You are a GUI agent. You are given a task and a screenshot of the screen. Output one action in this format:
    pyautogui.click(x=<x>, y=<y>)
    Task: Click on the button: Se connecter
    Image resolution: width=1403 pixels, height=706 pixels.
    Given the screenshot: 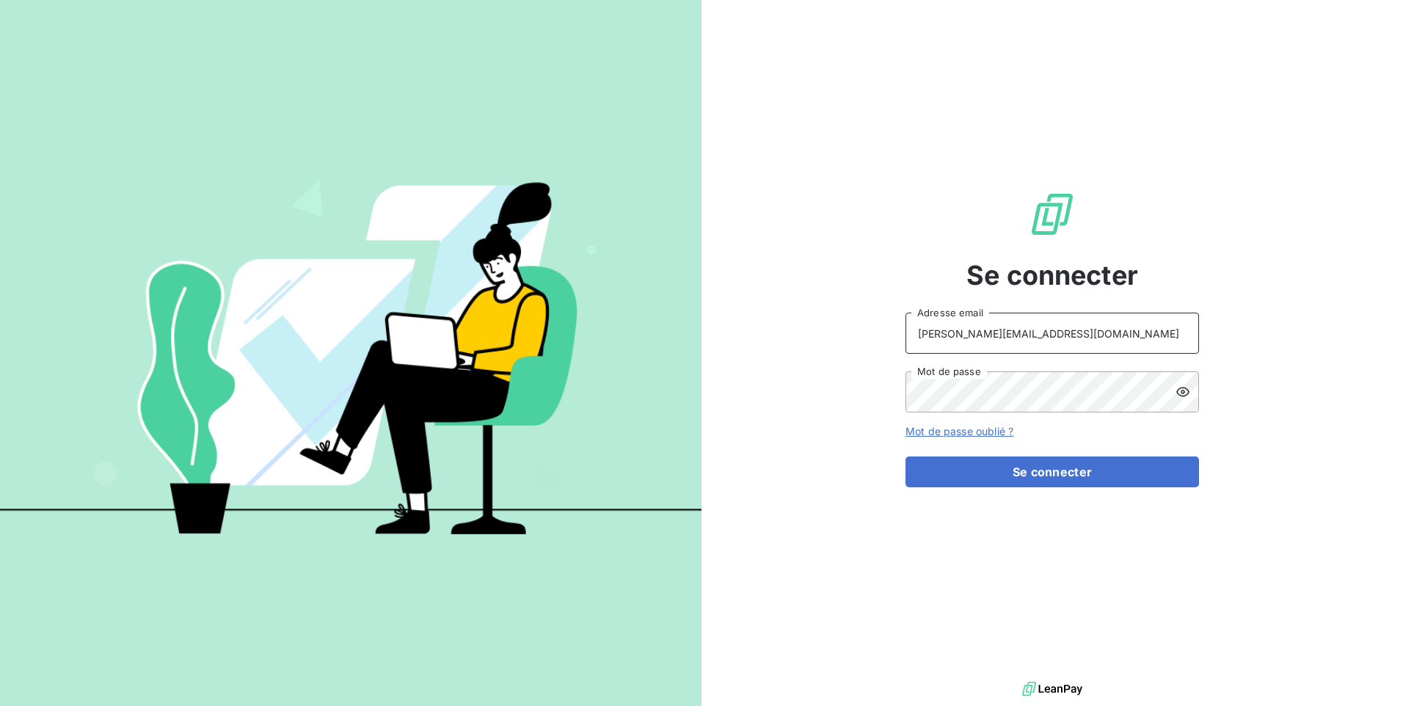 What is the action you would take?
    pyautogui.click(x=1052, y=472)
    